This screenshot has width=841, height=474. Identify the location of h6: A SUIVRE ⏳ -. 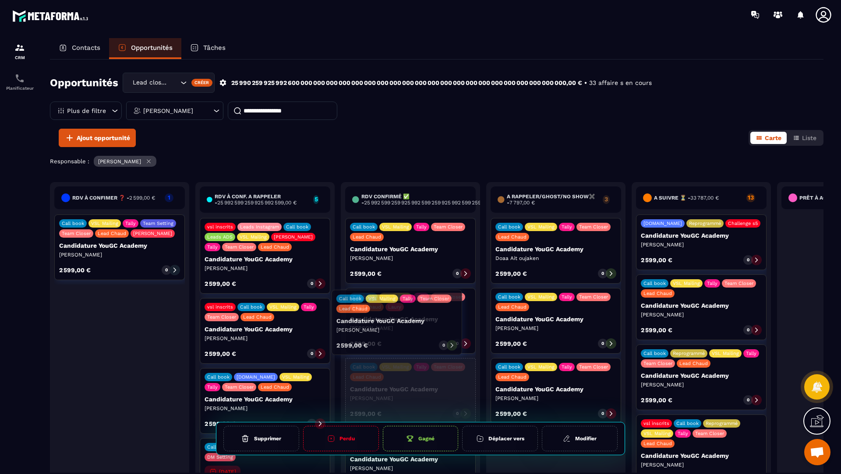
(686, 198).